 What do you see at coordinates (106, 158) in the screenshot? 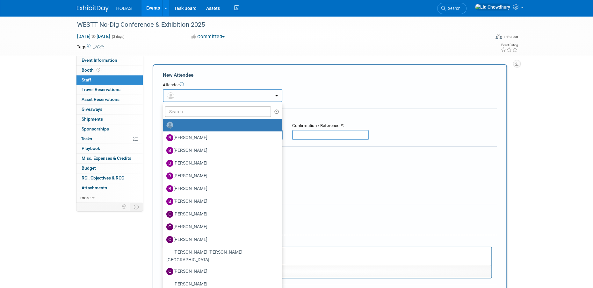
I see `span: Misc. Expenses & Credits` at bounding box center [106, 158].